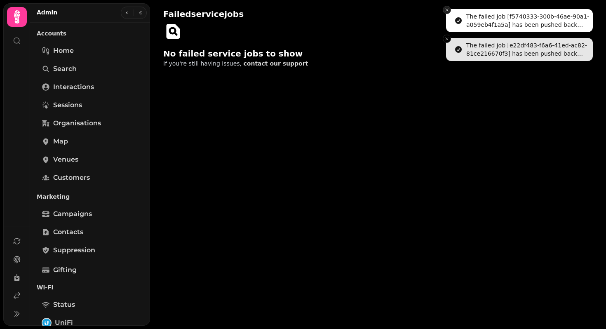 This screenshot has width=606, height=329. What do you see at coordinates (90, 69) in the screenshot?
I see `a: Search` at bounding box center [90, 69].